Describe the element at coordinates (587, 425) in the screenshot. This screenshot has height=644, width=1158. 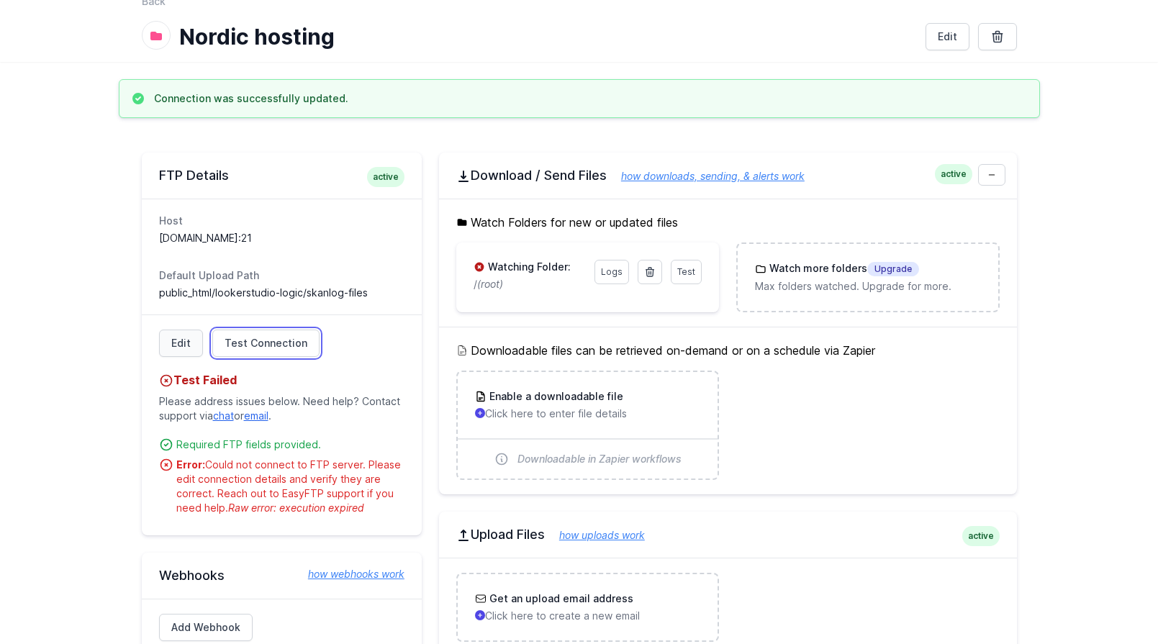
I see `a: Enable a downloadable file Click here to enter file details Downloadable in Zapier workflows` at that location.